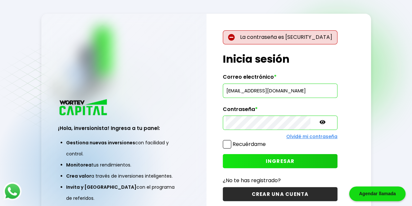  I want to click on li: tus rendimientos., so click(124, 165).